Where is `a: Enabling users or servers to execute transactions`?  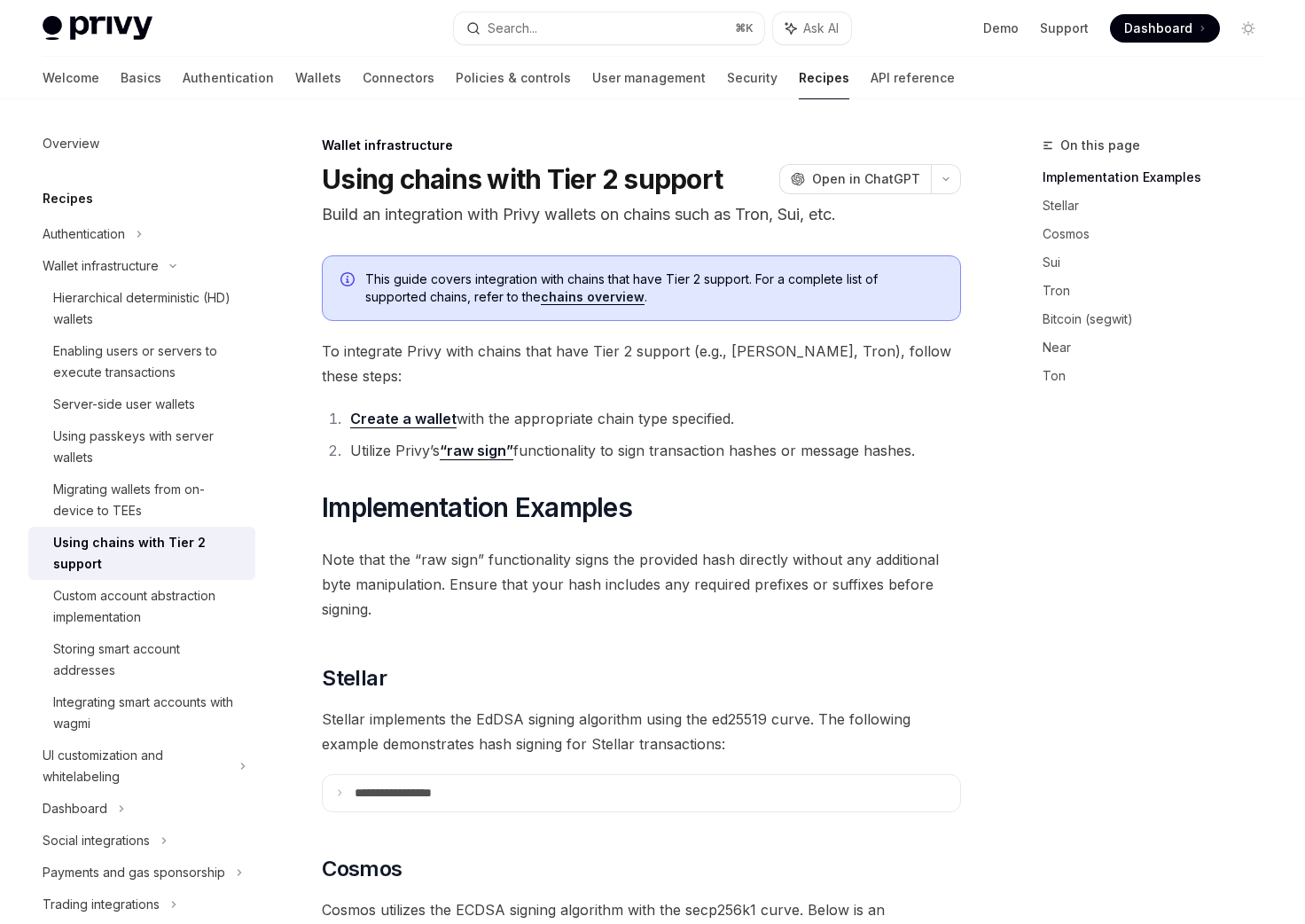
a: Enabling users or servers to execute transactions is located at coordinates (142, 362).